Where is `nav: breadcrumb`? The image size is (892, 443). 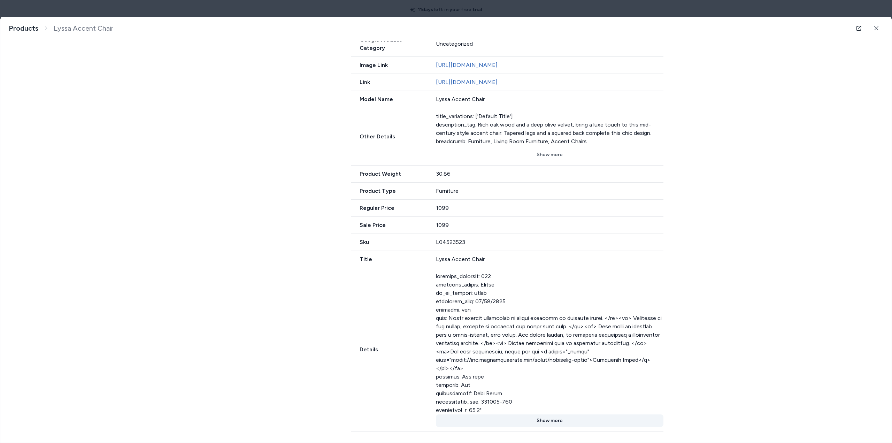 nav: breadcrumb is located at coordinates (61, 28).